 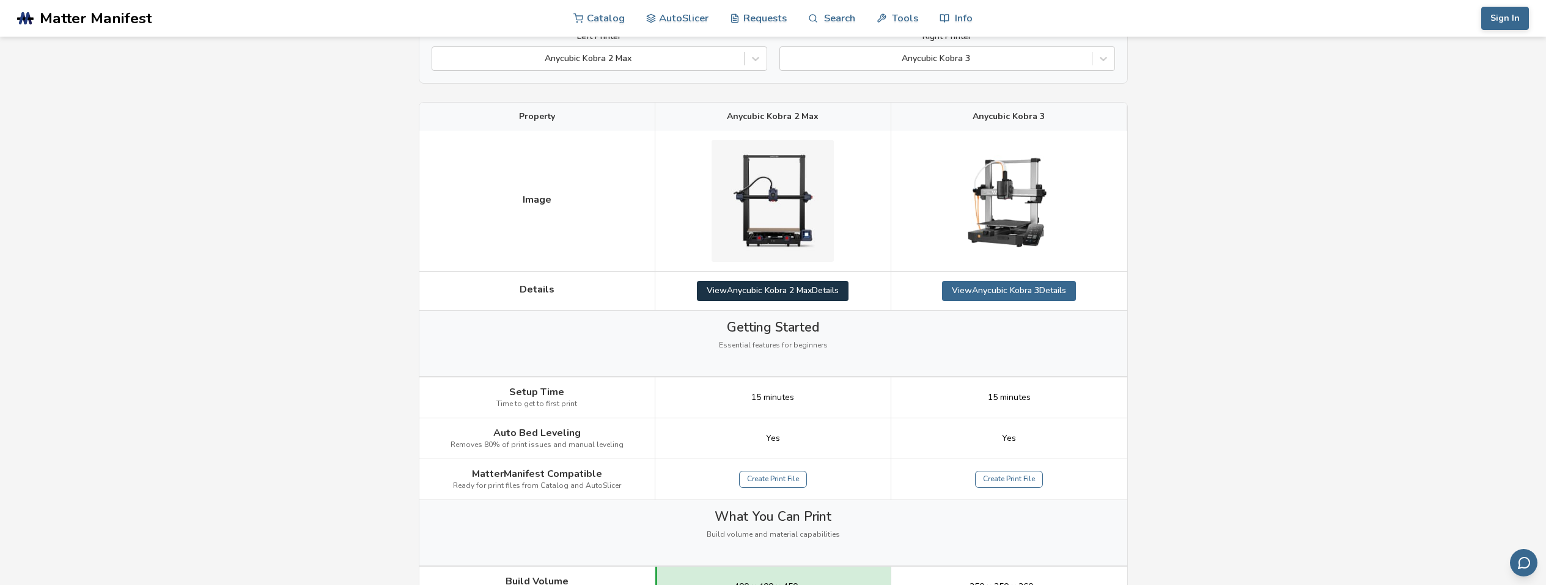 What do you see at coordinates (95, 18) in the screenshot?
I see `span: Matter Manifest` at bounding box center [95, 18].